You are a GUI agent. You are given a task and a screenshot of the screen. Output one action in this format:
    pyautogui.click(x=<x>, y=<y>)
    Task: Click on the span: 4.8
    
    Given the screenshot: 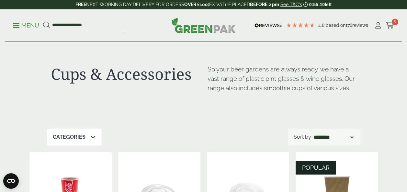 What is the action you would take?
    pyautogui.click(x=322, y=25)
    